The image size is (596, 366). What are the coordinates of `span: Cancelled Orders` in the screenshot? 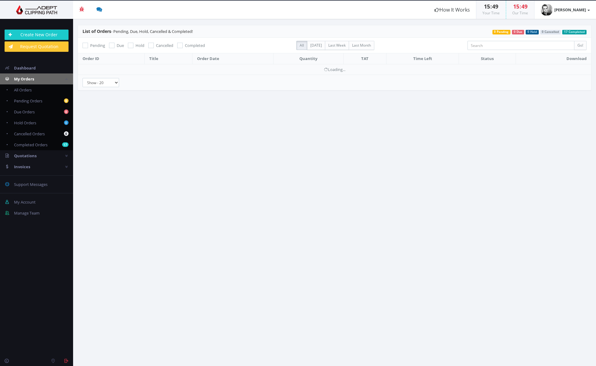 It's located at (29, 134).